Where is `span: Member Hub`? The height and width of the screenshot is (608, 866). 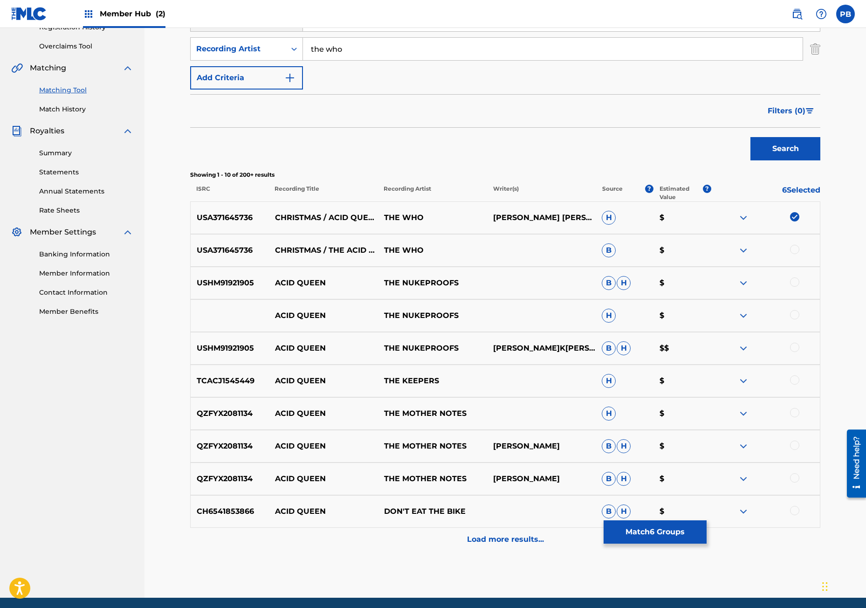
span: Member Hub is located at coordinates (132, 14).